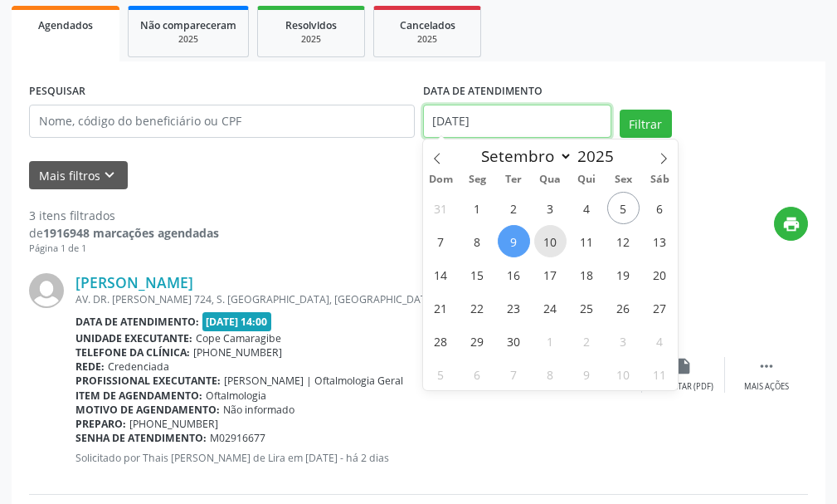 This screenshot has height=504, width=837. I want to click on label: PESQUISAR, so click(57, 91).